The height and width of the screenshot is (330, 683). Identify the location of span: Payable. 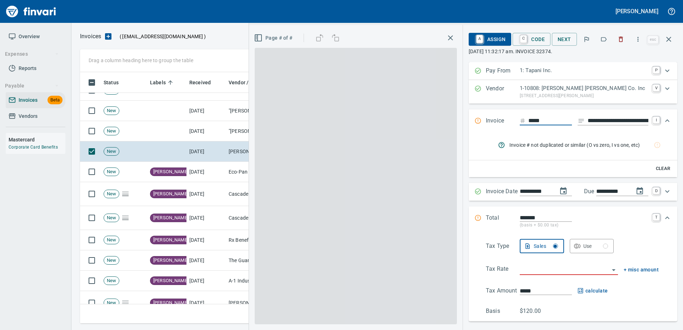
(32, 86).